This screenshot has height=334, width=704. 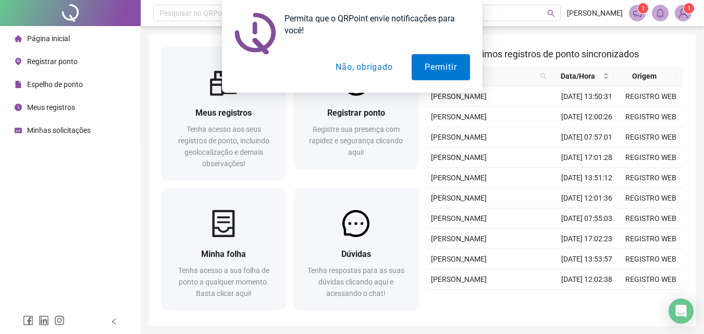 What do you see at coordinates (223, 248) in the screenshot?
I see `a: Minha folhaTenha acesso a sua folha de ponto a qualquer momento. Basta clicar aqui!` at bounding box center [223, 248].